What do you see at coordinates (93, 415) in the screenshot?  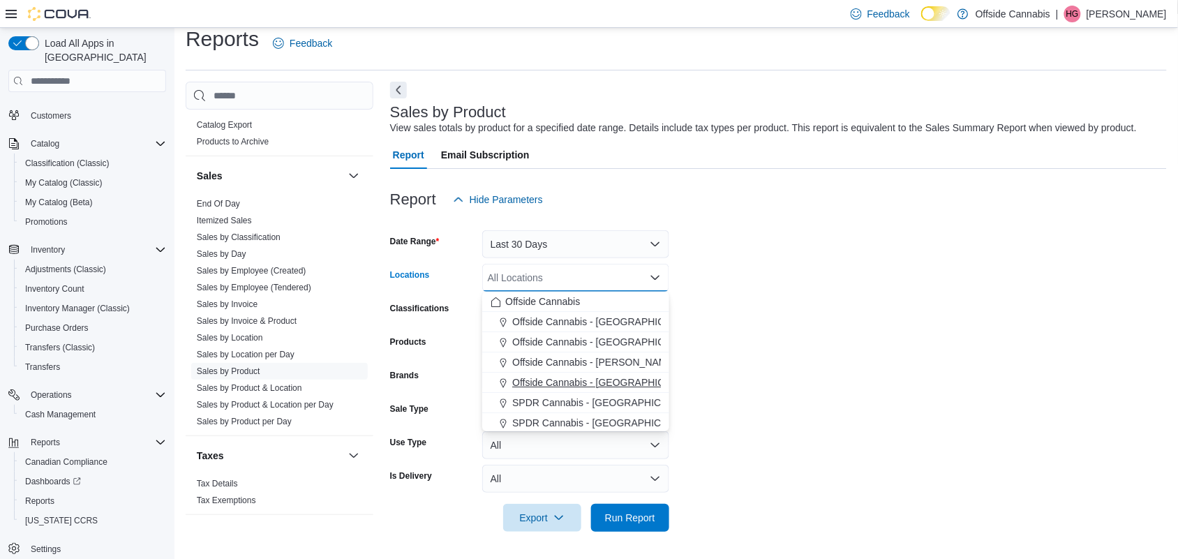 I see `button: Cash Management` at bounding box center [93, 415].